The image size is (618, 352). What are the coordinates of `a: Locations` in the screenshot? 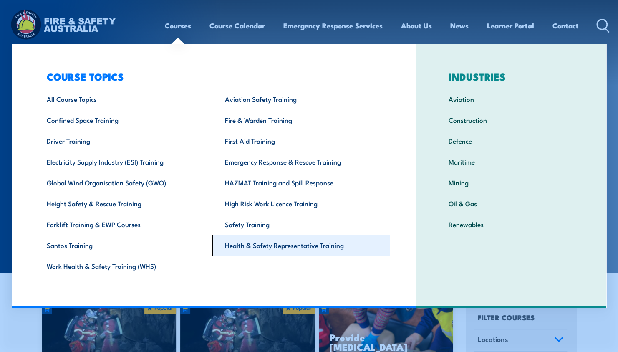 It's located at (520, 340).